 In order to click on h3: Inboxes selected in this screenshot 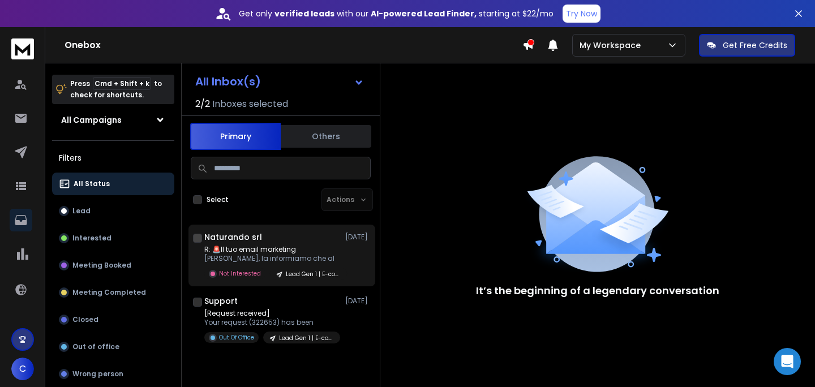, I will do `click(250, 104)`.